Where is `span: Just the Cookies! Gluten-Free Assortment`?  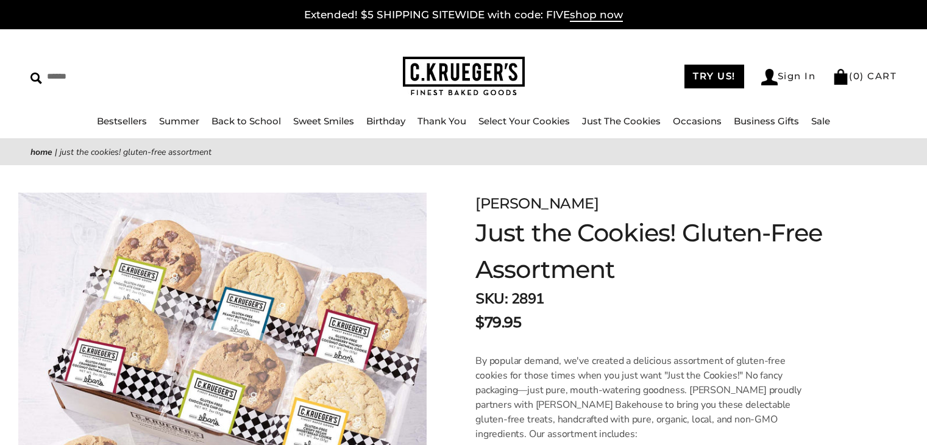 span: Just the Cookies! Gluten-Free Assortment is located at coordinates (135, 152).